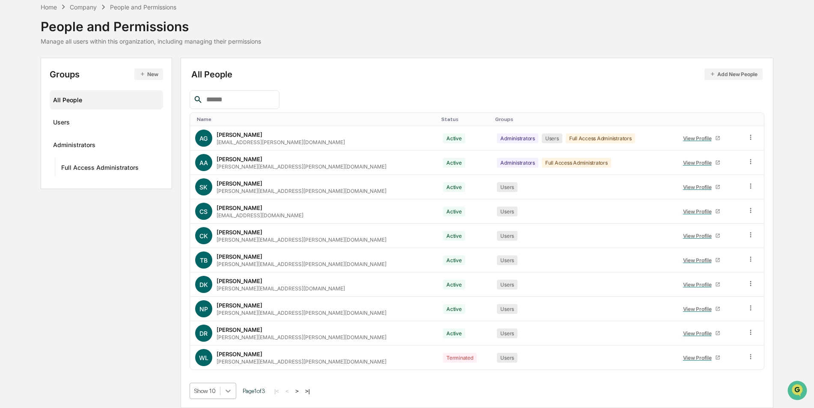 The width and height of the screenshot is (814, 408). Describe the element at coordinates (32, 112) in the screenshot. I see `a: 🖐️Preclearance` at that location.